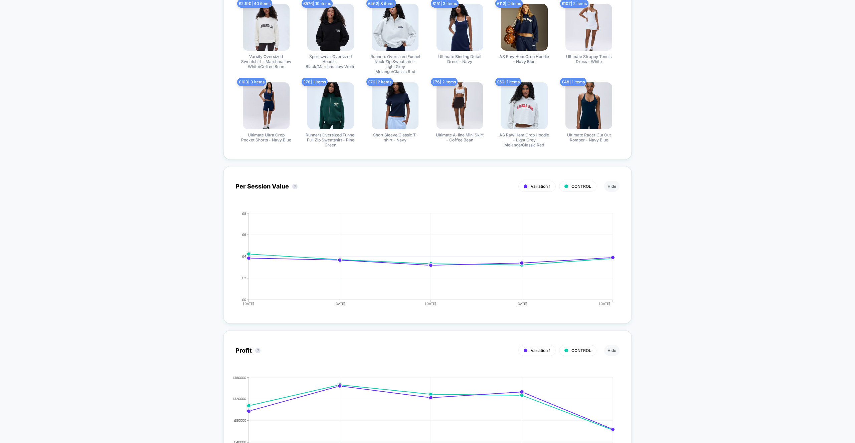 This screenshot has width=855, height=443. I want to click on img: Ultimate Racer Cut Out Romper - Navy Blue, so click(589, 106).